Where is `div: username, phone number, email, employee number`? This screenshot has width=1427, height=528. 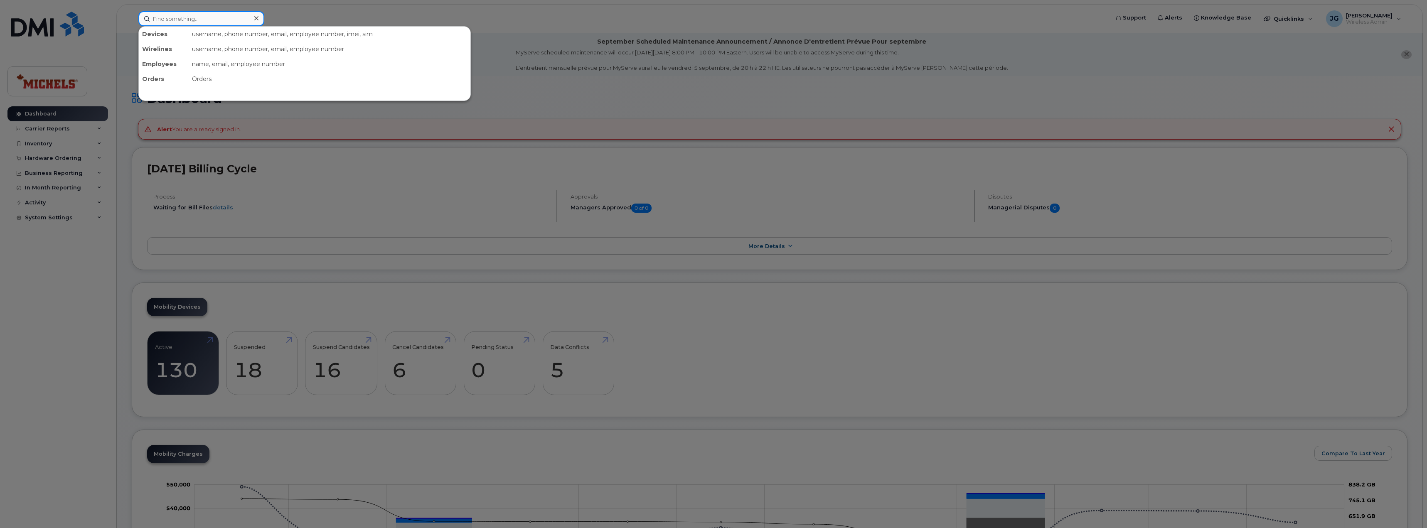 div: username, phone number, email, employee number is located at coordinates (330, 49).